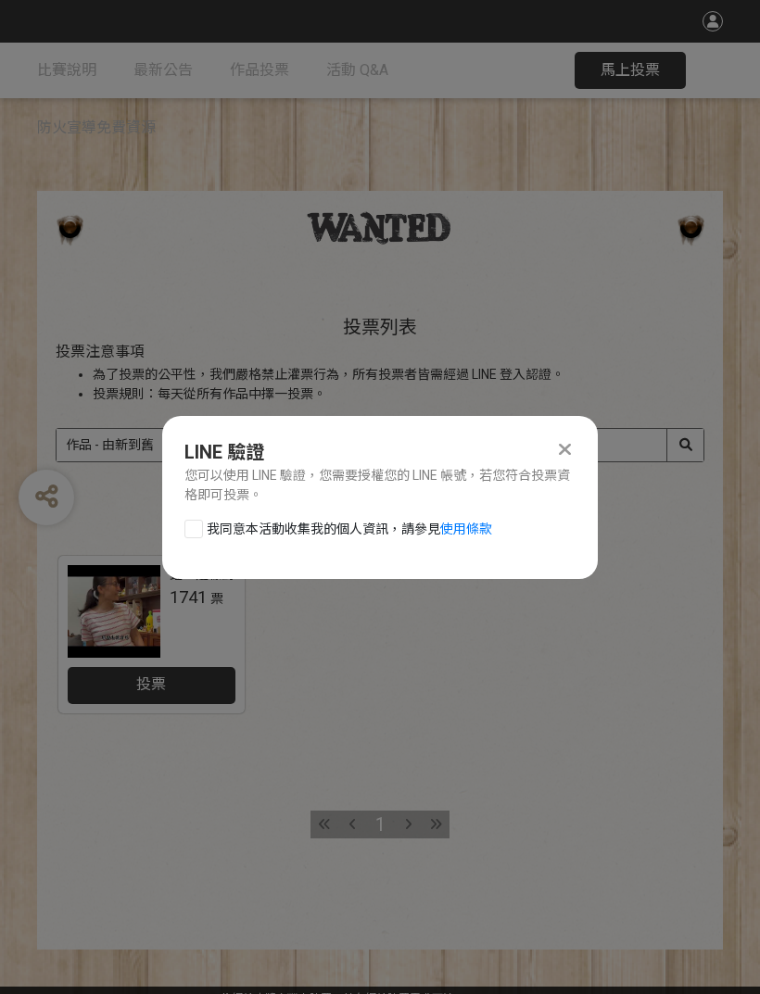 The width and height of the screenshot is (760, 994). Describe the element at coordinates (152, 635) in the screenshot. I see `a: 鋰，這樣對嗎???1741票投票` at that location.